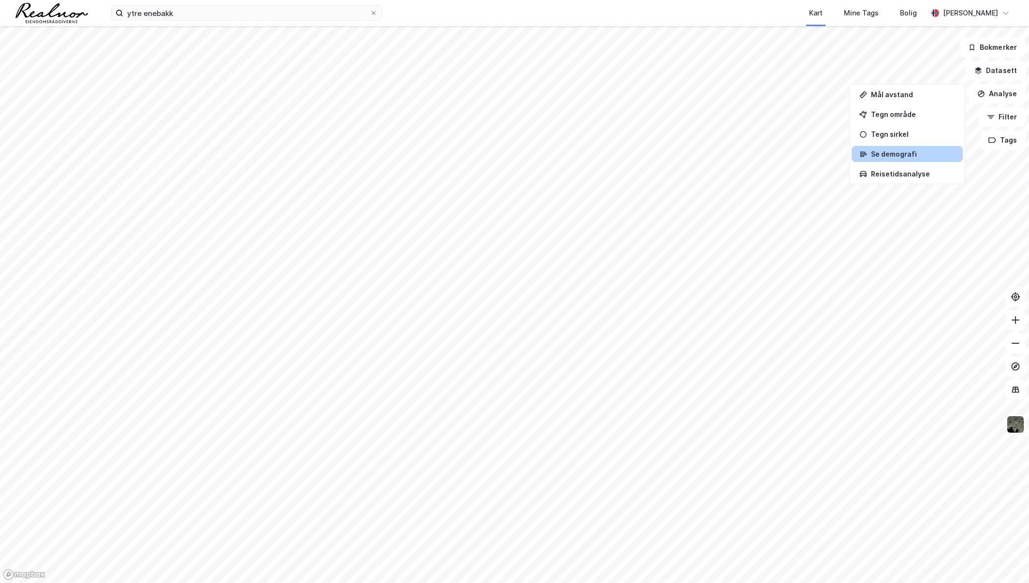 This screenshot has width=1029, height=583. Describe the element at coordinates (913, 134) in the screenshot. I see `div: Tegn sirkel` at that location.